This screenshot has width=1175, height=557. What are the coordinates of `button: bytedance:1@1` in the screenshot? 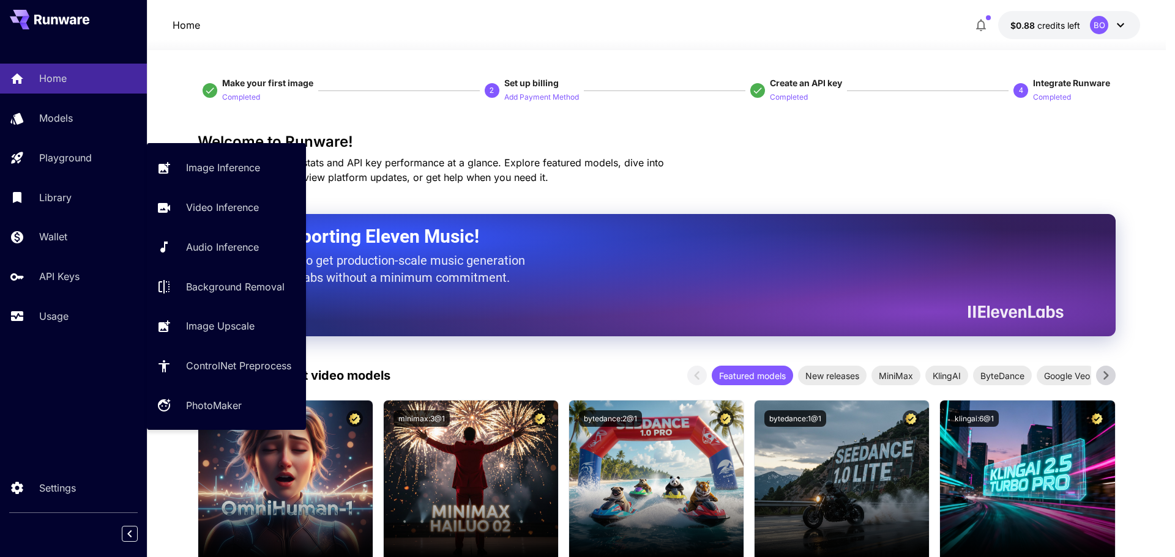 It's located at (795, 419).